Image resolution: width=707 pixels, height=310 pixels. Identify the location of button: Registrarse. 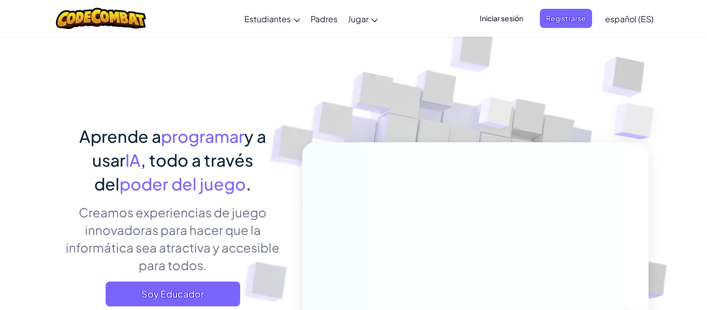
(565, 18).